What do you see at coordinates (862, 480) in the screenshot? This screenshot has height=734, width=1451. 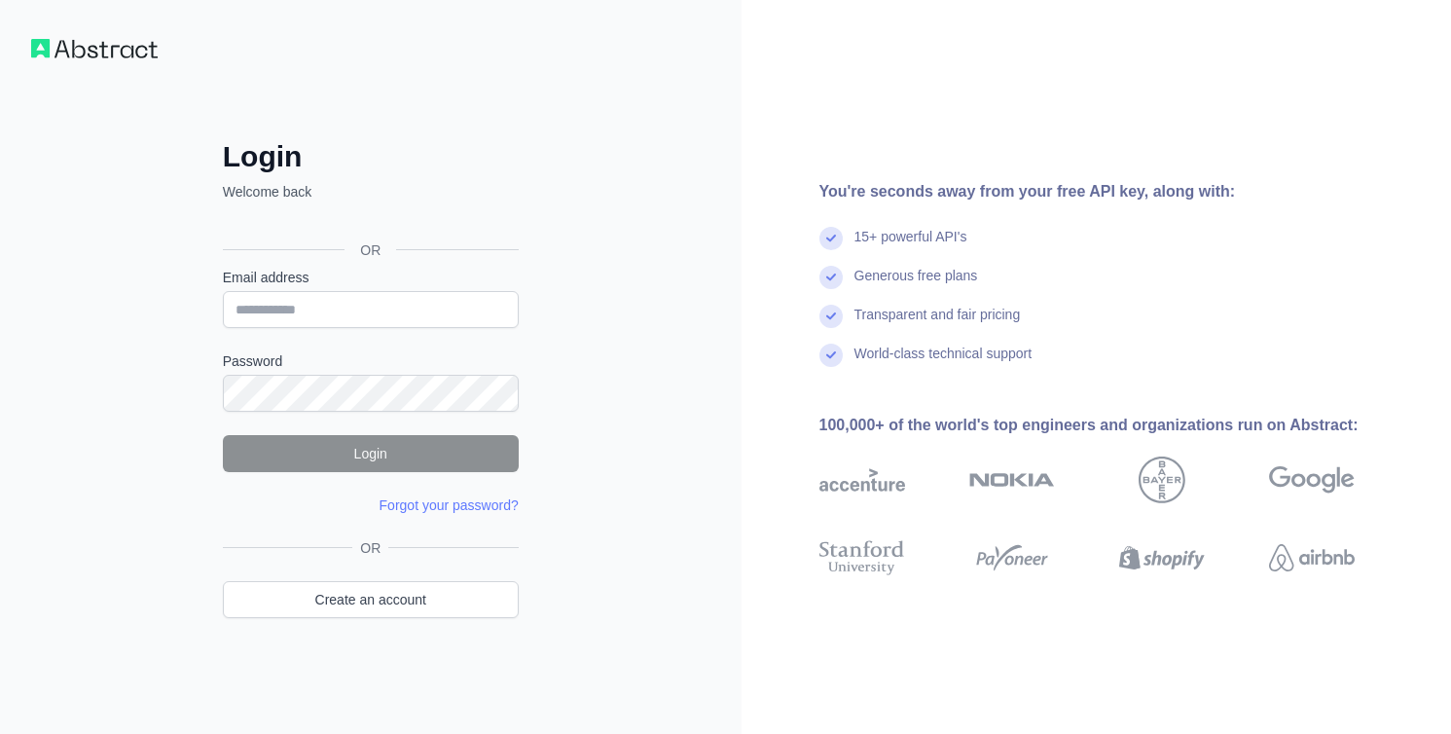 I see `img: accenture` at bounding box center [862, 480].